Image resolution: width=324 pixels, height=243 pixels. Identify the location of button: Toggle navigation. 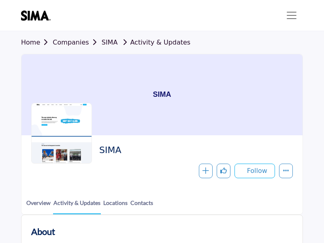
(291, 15).